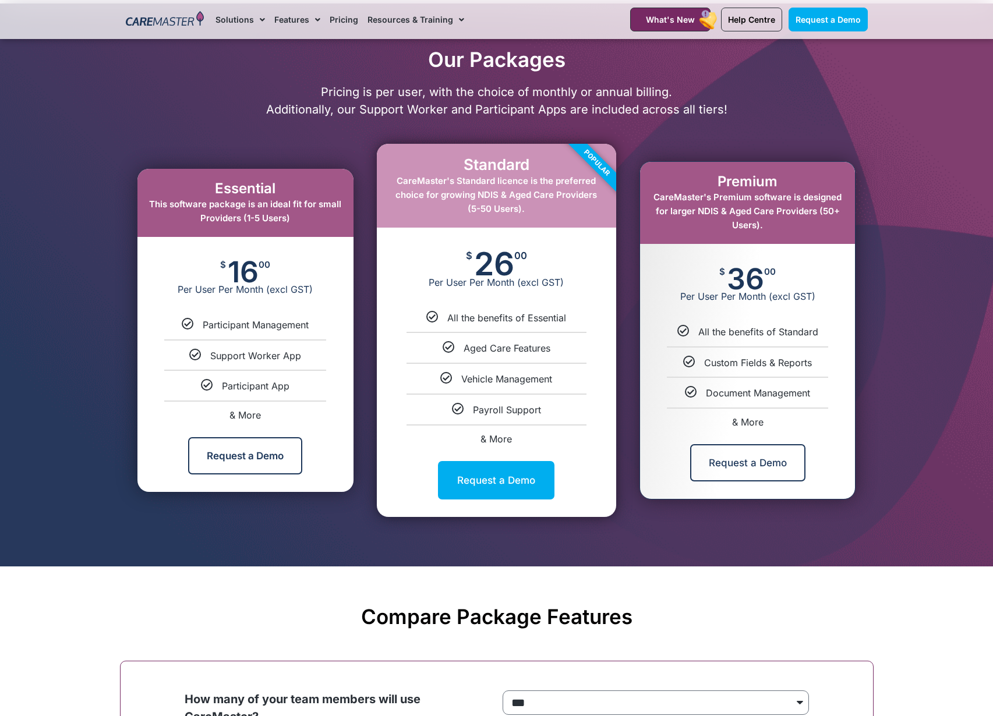 The width and height of the screenshot is (993, 716). I want to click on img: CareMaster Logo, so click(165, 20).